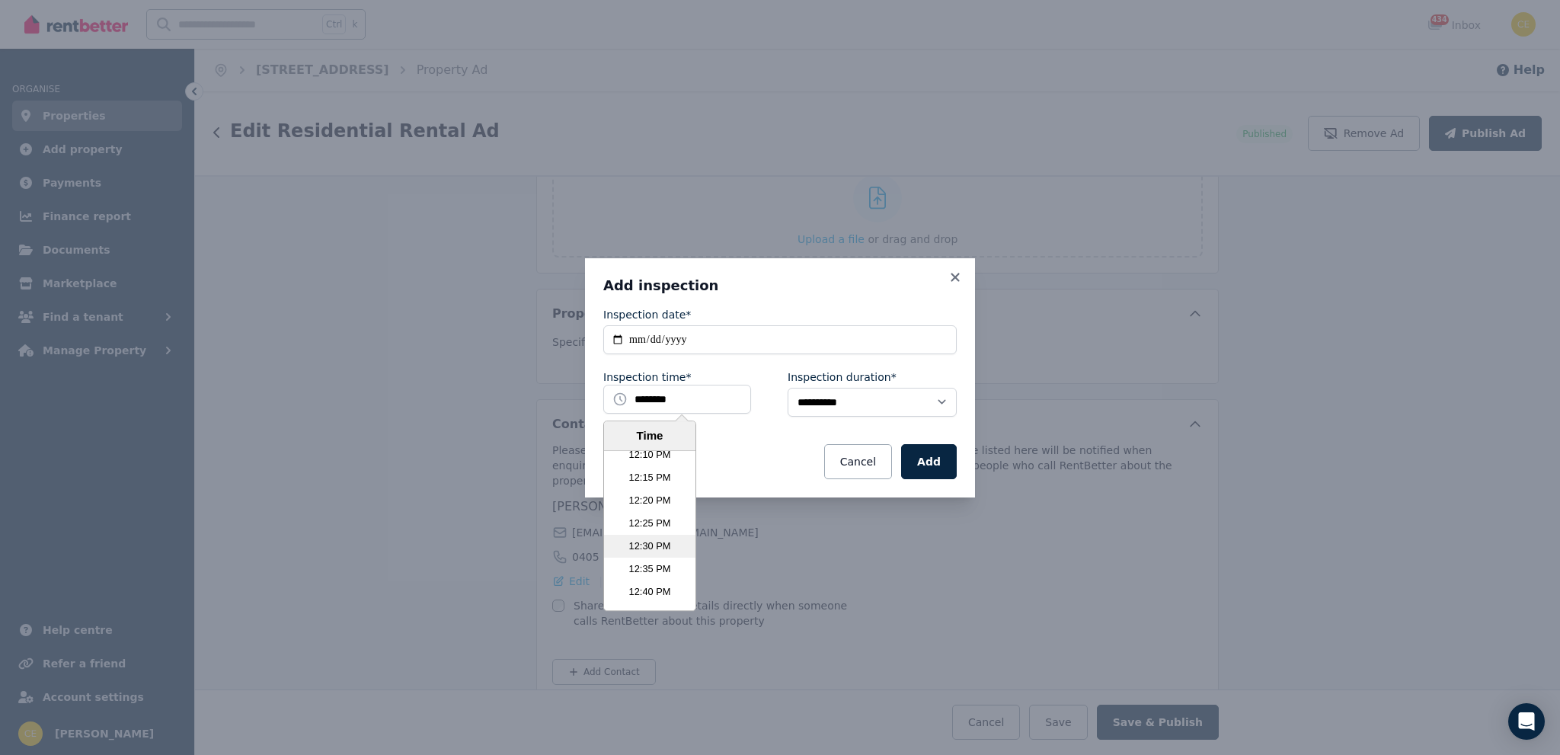  What do you see at coordinates (647, 377) in the screenshot?
I see `label: Inspection time*` at bounding box center [647, 377].